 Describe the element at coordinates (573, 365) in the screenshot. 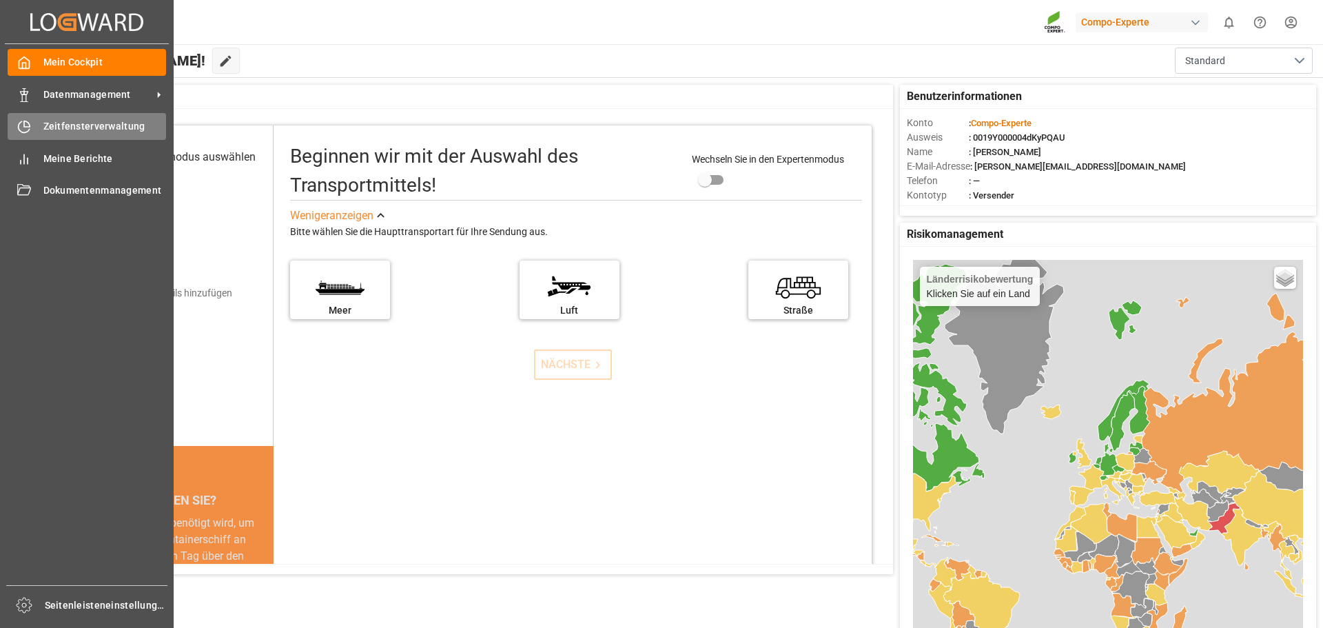

I see `button: NÄCHSTE` at that location.